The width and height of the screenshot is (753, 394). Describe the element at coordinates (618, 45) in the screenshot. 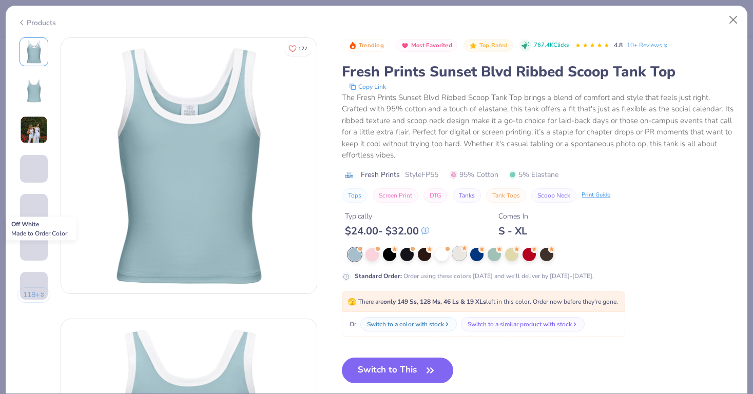

I see `span: 4.8` at that location.